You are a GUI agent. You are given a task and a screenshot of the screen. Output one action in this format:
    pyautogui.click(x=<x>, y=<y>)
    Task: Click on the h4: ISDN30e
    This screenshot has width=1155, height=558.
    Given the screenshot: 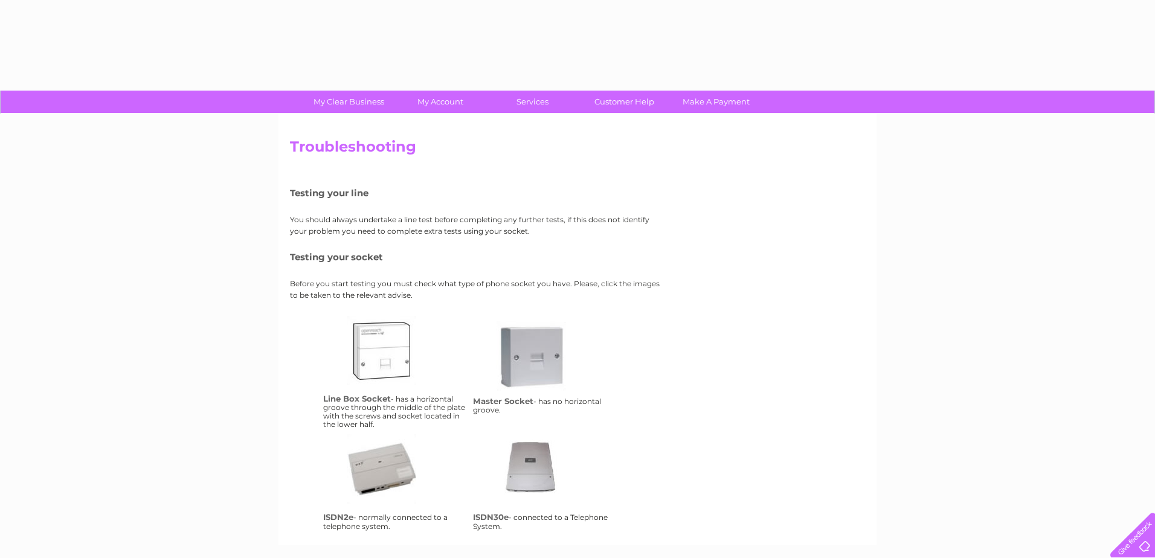 What is the action you would take?
    pyautogui.click(x=490, y=517)
    